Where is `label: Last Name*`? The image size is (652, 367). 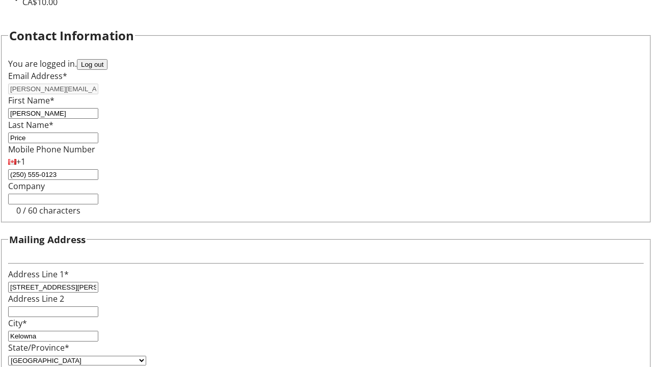
label: Last Name* is located at coordinates (31, 125).